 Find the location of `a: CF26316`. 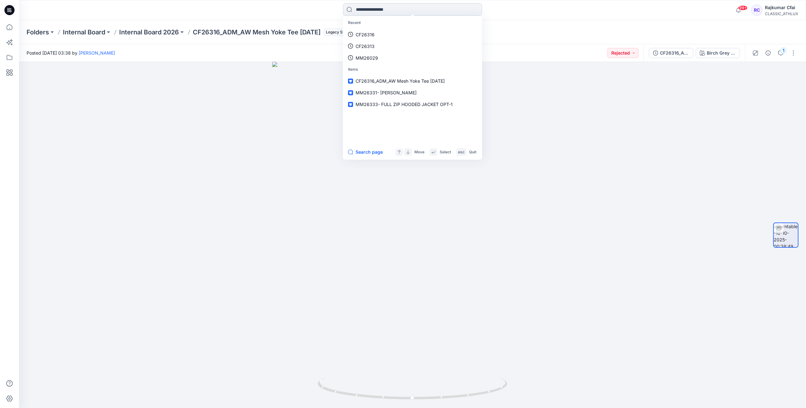

a: CF26316 is located at coordinates (412, 34).